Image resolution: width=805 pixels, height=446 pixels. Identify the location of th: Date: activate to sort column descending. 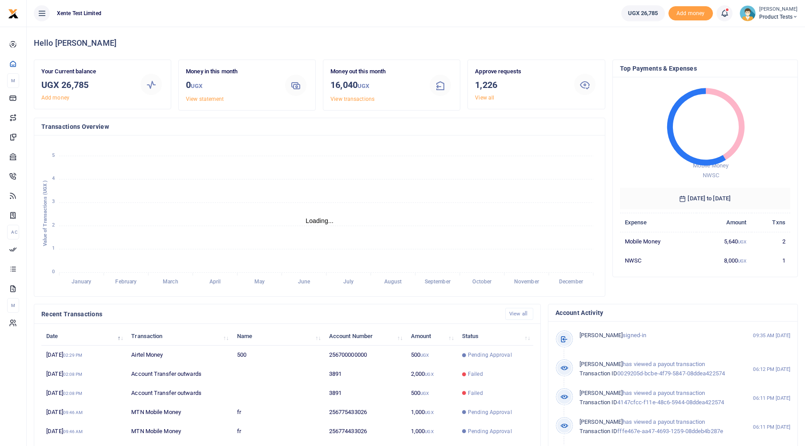
(84, 336).